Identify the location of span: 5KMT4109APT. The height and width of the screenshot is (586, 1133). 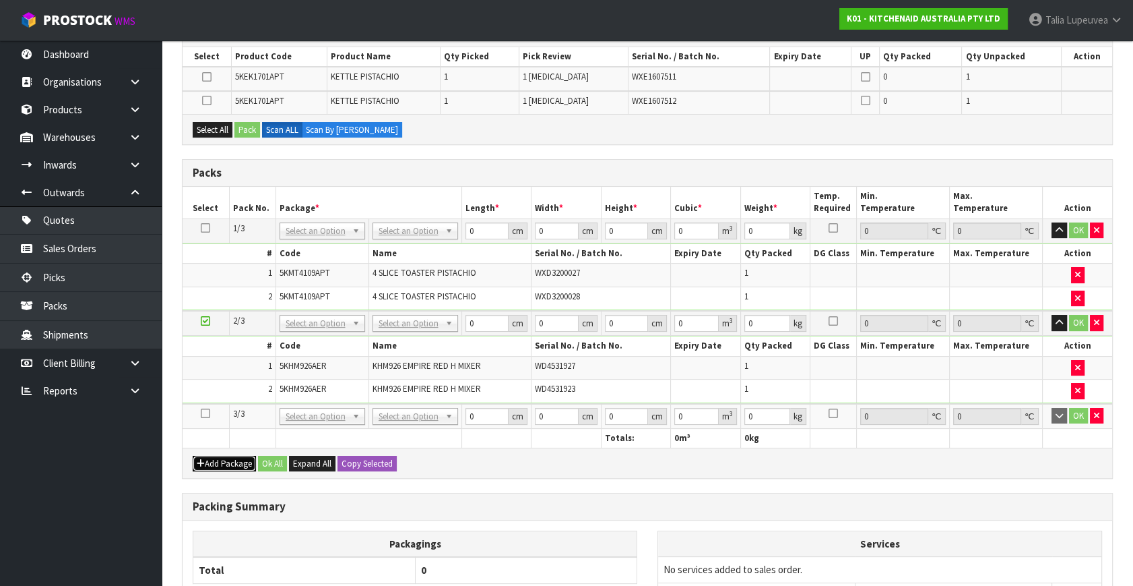
(305, 272).